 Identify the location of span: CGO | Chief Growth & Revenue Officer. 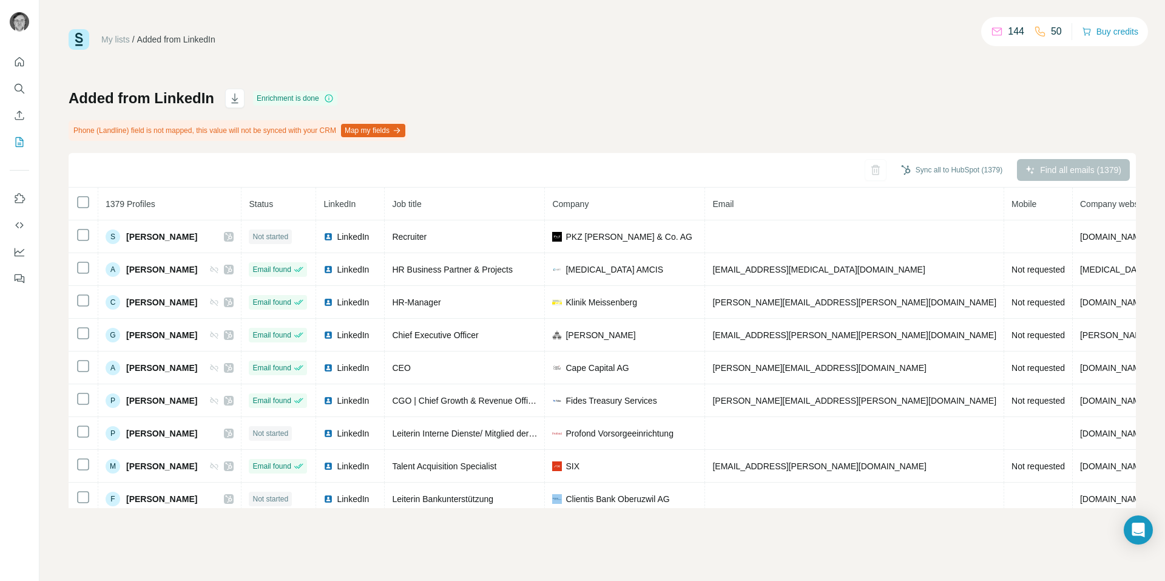
(465, 400).